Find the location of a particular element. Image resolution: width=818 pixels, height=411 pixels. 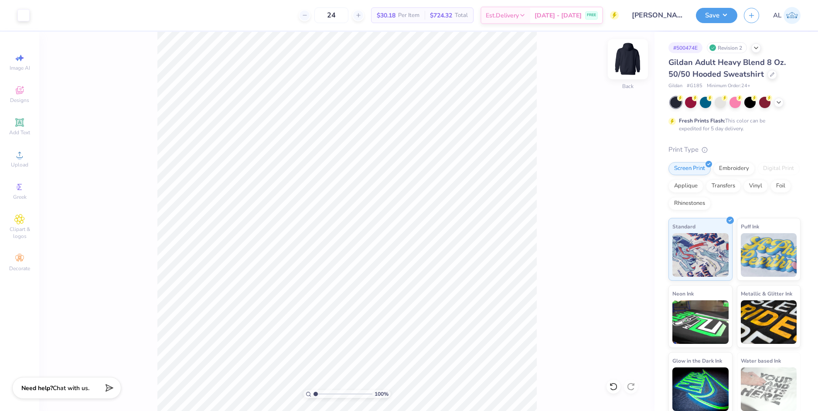

span: $724.32 is located at coordinates (441, 15).